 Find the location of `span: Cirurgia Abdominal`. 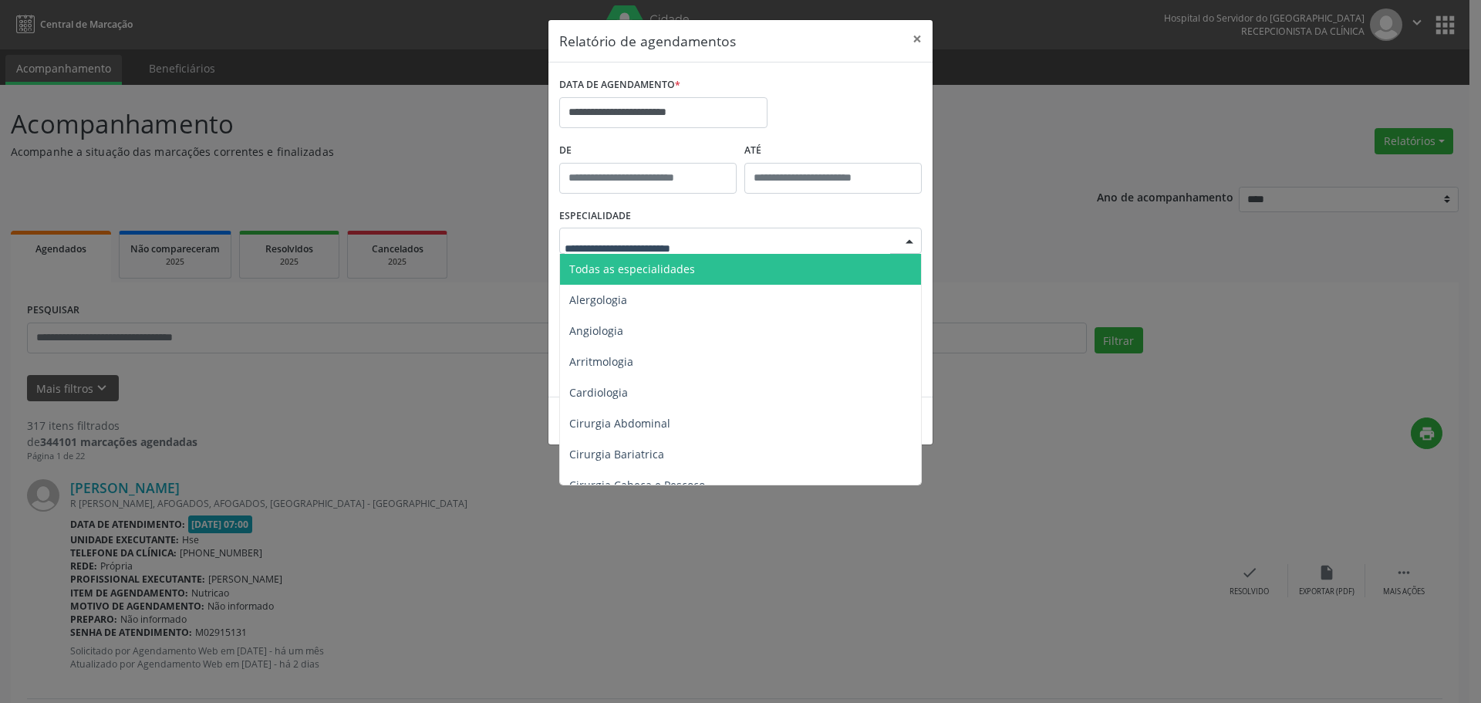

span: Cirurgia Abdominal is located at coordinates (619, 423).